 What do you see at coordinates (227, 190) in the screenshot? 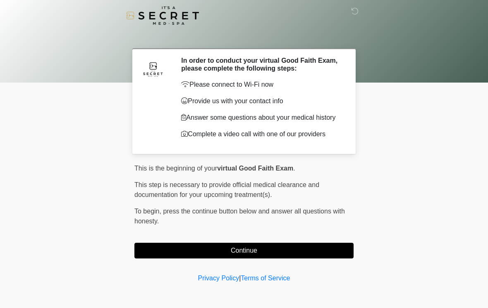
I see `span: This step is necessary to provide official medical clearance and documentation for your upcoming ...` at bounding box center [227, 190].